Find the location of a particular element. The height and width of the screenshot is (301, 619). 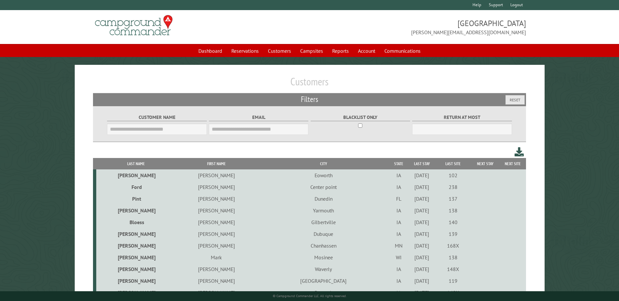

a: Download this customer list (.csv) is located at coordinates (519, 152).